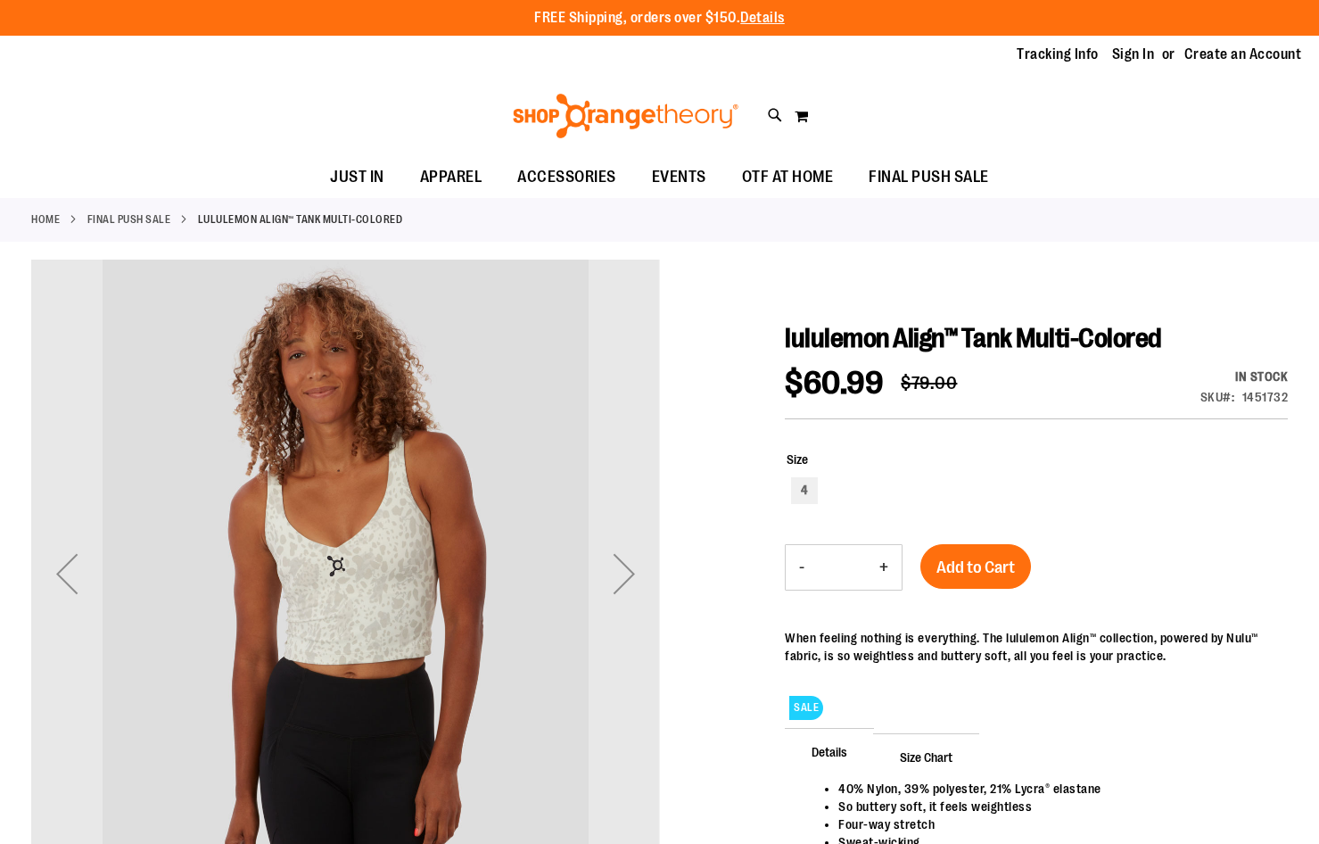 Image resolution: width=1319 pixels, height=844 pixels. Describe the element at coordinates (842, 567) in the screenshot. I see `input: Product quantity` at that location.